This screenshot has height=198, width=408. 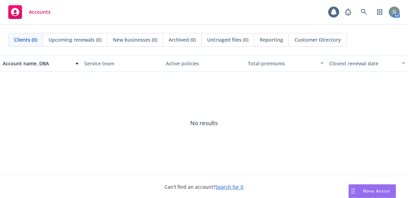 I want to click on span: New businesses (0), so click(x=135, y=40).